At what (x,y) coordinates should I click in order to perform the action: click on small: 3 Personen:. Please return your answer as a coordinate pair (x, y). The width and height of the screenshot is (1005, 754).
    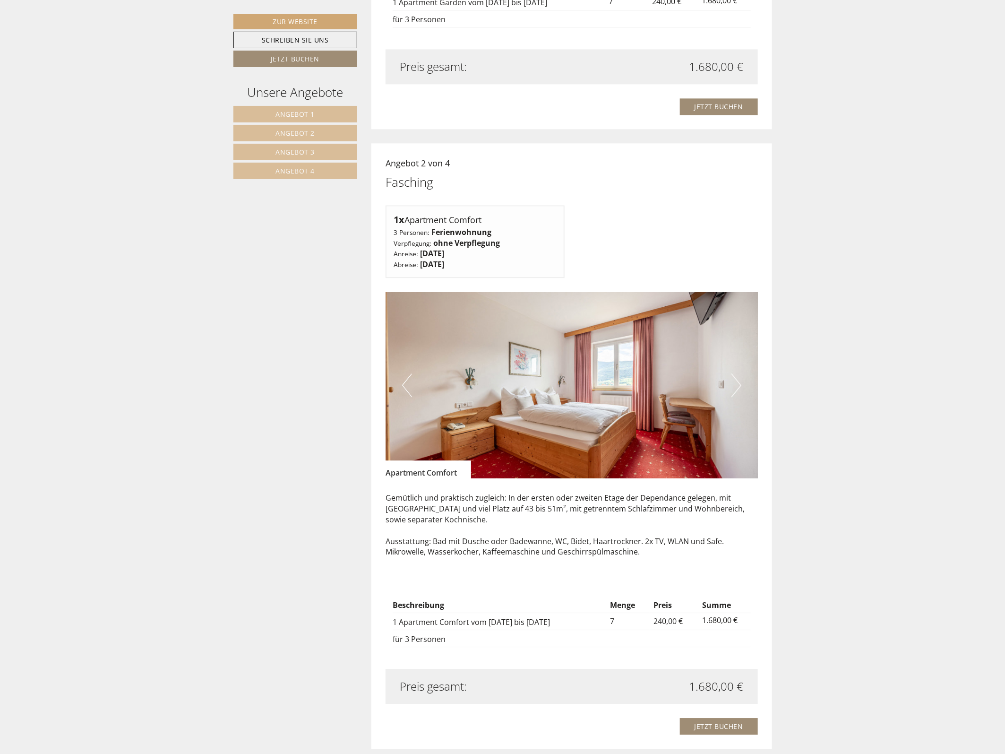
    Looking at the image, I should click on (412, 232).